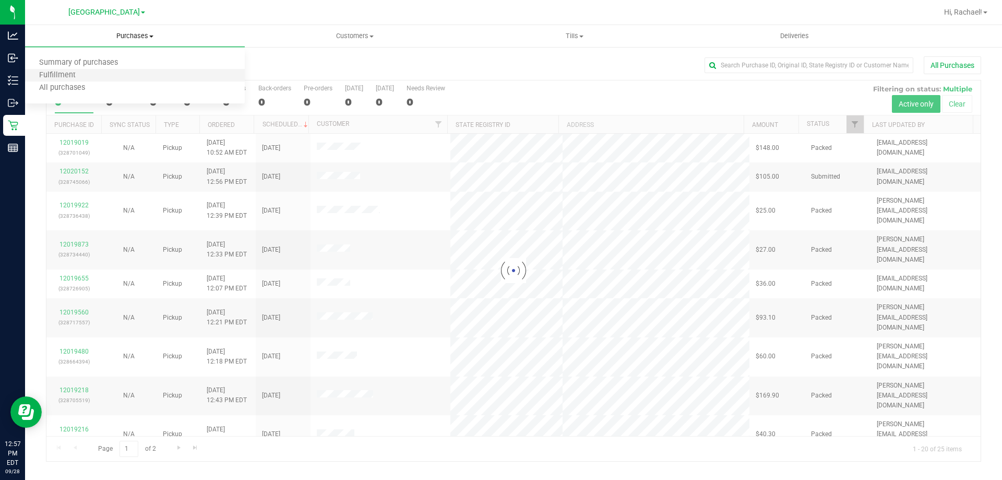 The height and width of the screenshot is (480, 1002). I want to click on p: 12:57 PM EDT, so click(13, 453).